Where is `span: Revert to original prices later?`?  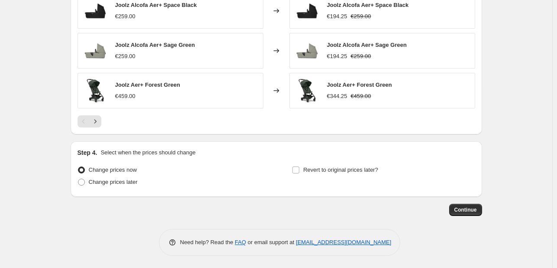 span: Revert to original prices later? is located at coordinates (340, 169).